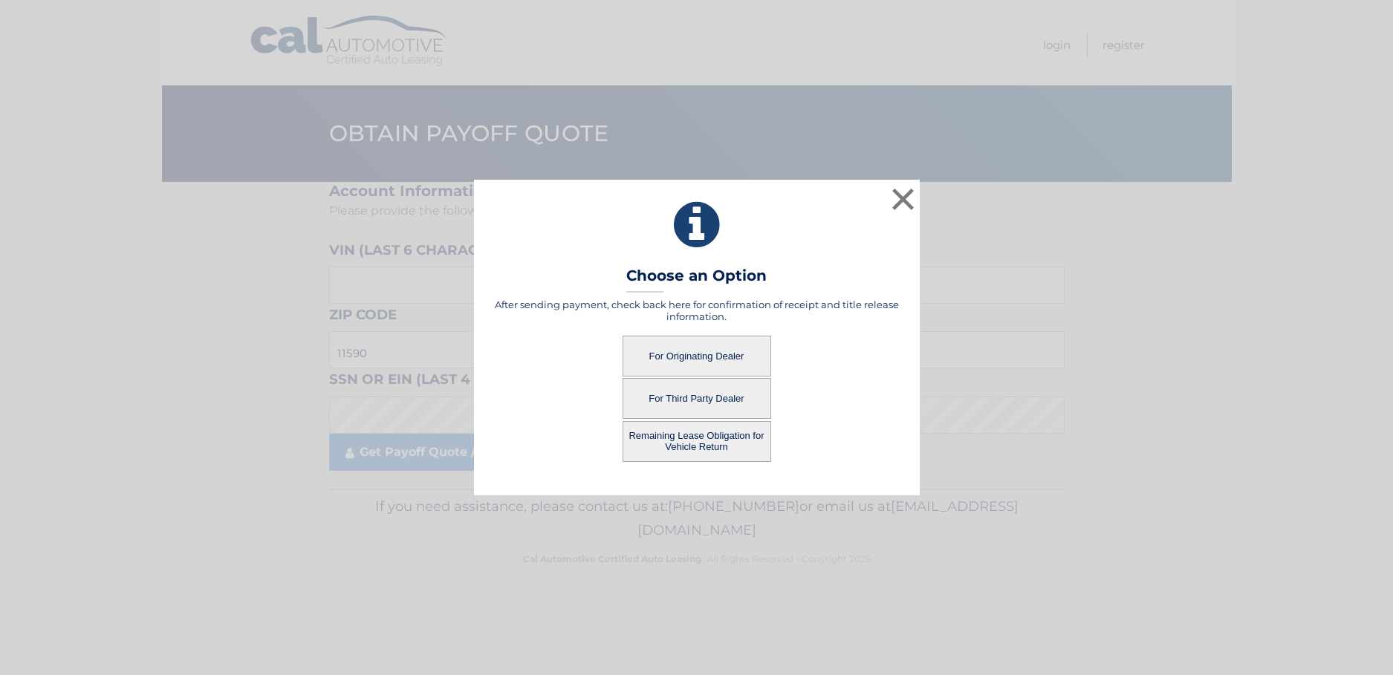 This screenshot has height=675, width=1393. Describe the element at coordinates (696, 279) in the screenshot. I see `h3: Choose an Option` at that location.